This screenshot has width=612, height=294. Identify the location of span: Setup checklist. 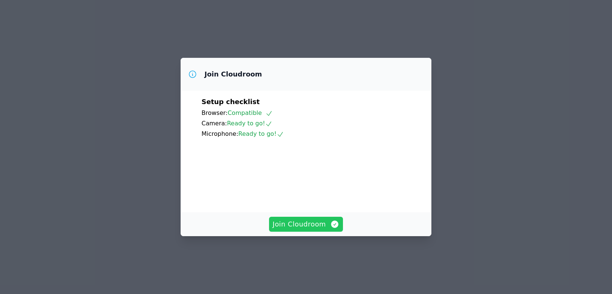
(230, 101).